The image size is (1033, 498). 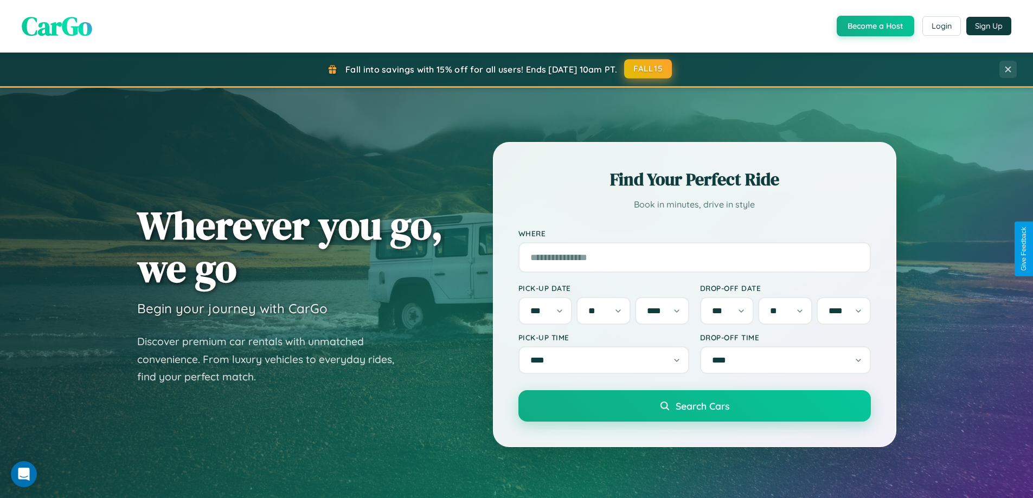 What do you see at coordinates (694, 204) in the screenshot?
I see `p: Book in minutes, drive in style` at bounding box center [694, 204].